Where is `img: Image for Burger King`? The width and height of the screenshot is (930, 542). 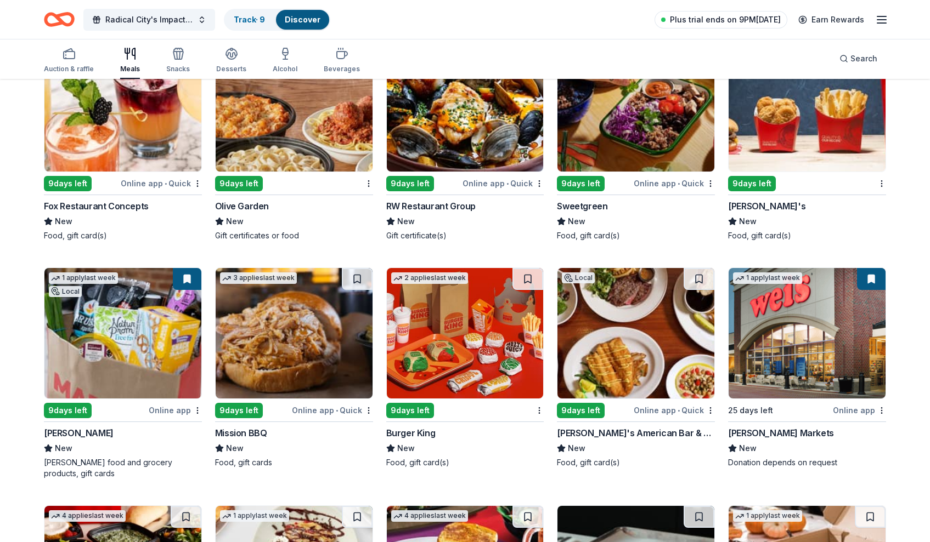 img: Image for Burger King is located at coordinates (465, 333).